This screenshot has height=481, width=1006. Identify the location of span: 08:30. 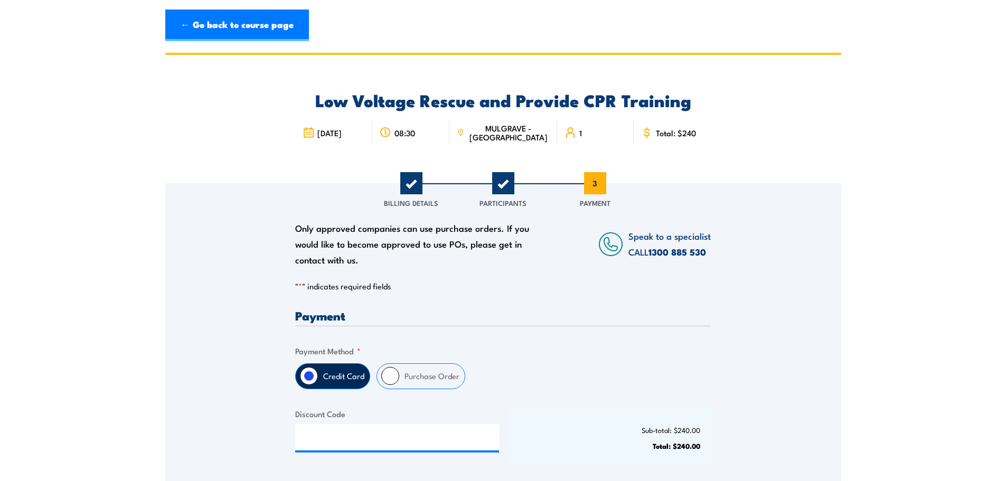
(404, 132).